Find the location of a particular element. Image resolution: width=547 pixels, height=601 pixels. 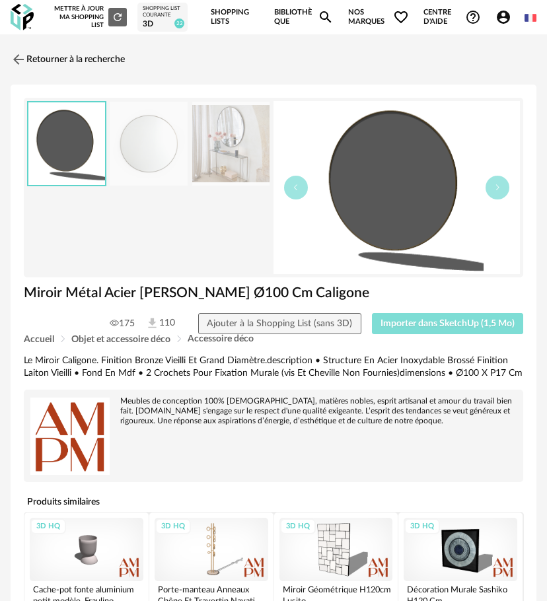

a: Retourner à la recherche is located at coordinates (67, 59).